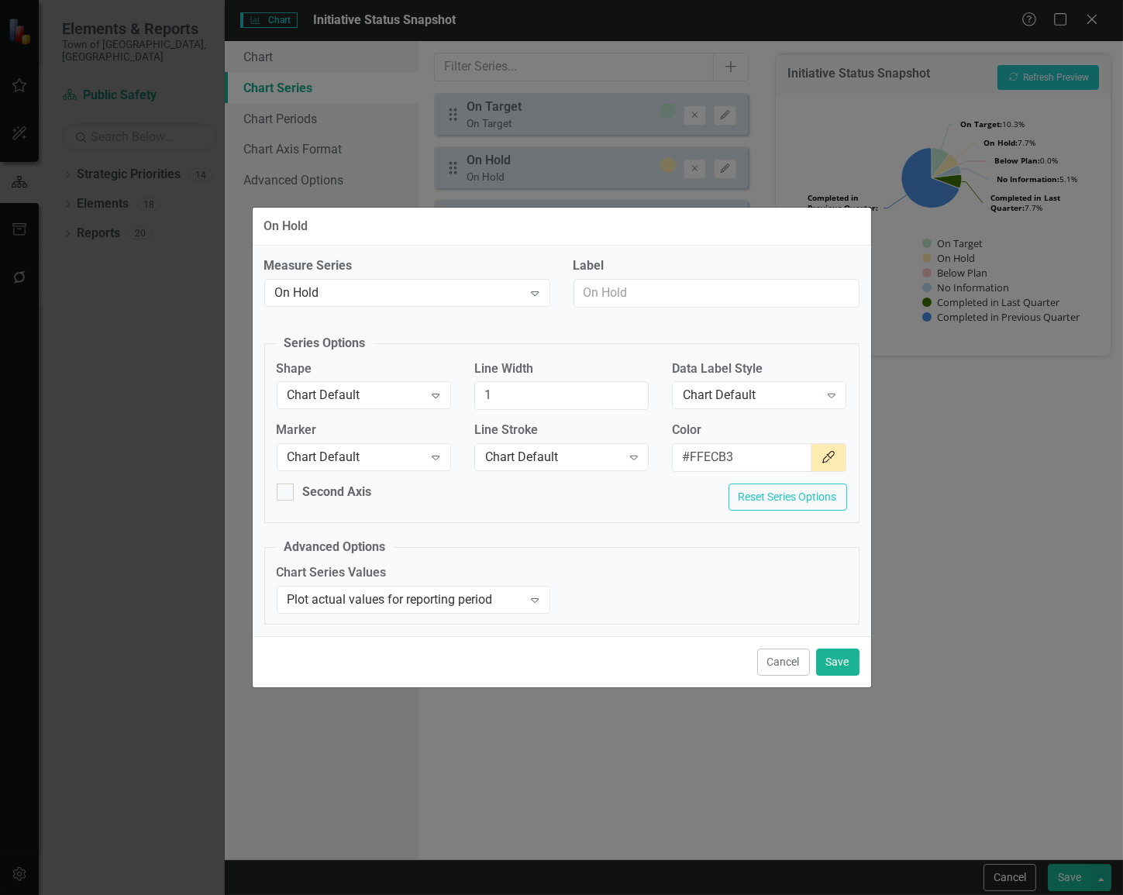 Image resolution: width=1123 pixels, height=895 pixels. What do you see at coordinates (716, 293) in the screenshot?
I see `input: On Hold` at bounding box center [716, 293].